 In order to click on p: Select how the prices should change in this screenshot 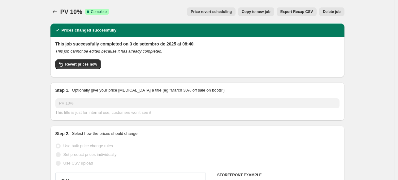, I will do `click(105, 134)`.